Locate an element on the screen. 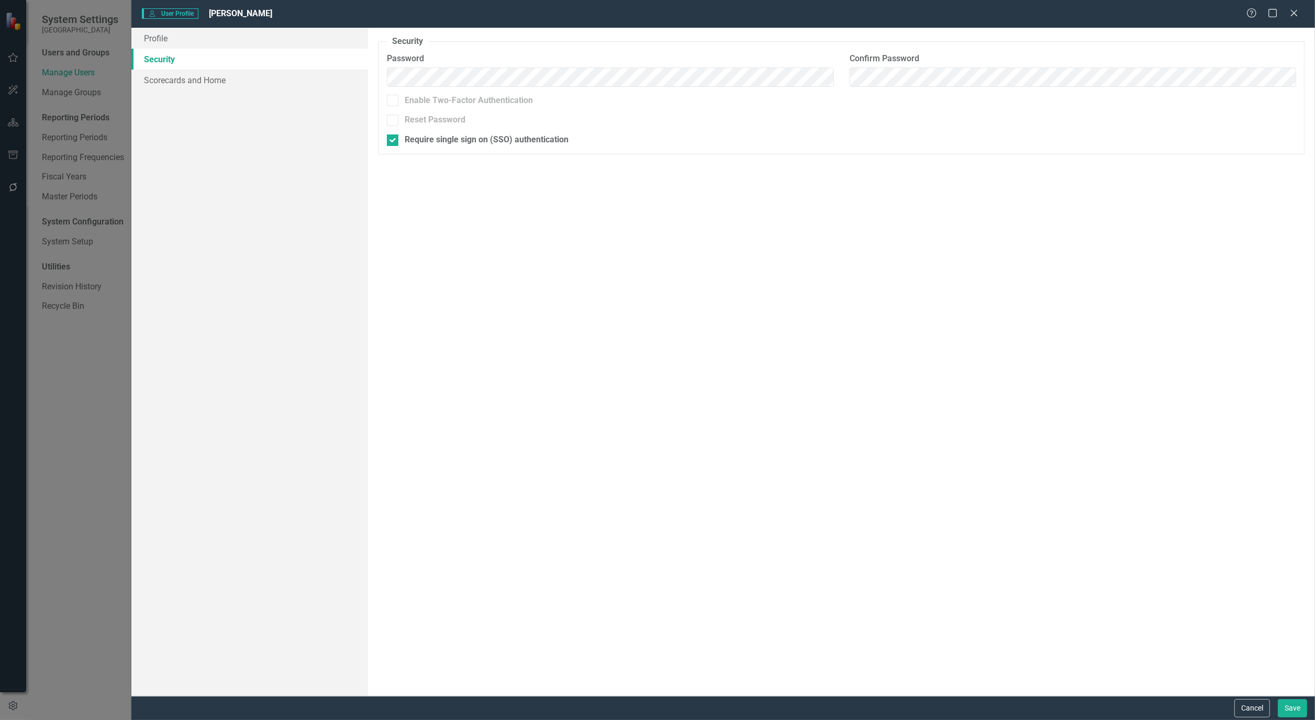 The image size is (1315, 720). label: Confirm Password is located at coordinates (1073, 59).